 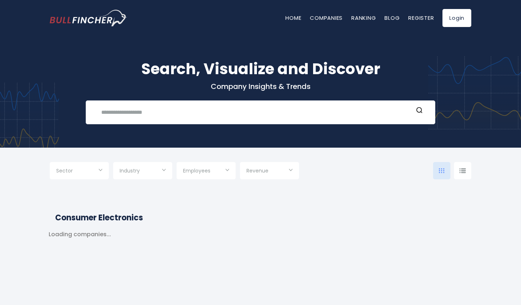 What do you see at coordinates (363, 18) in the screenshot?
I see `a: Ranking` at bounding box center [363, 18].